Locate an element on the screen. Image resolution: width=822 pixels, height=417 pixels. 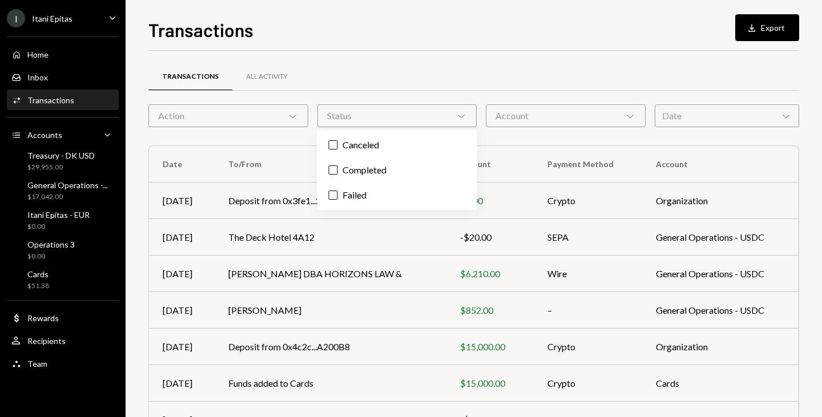
a: Rewards is located at coordinates (63, 318).